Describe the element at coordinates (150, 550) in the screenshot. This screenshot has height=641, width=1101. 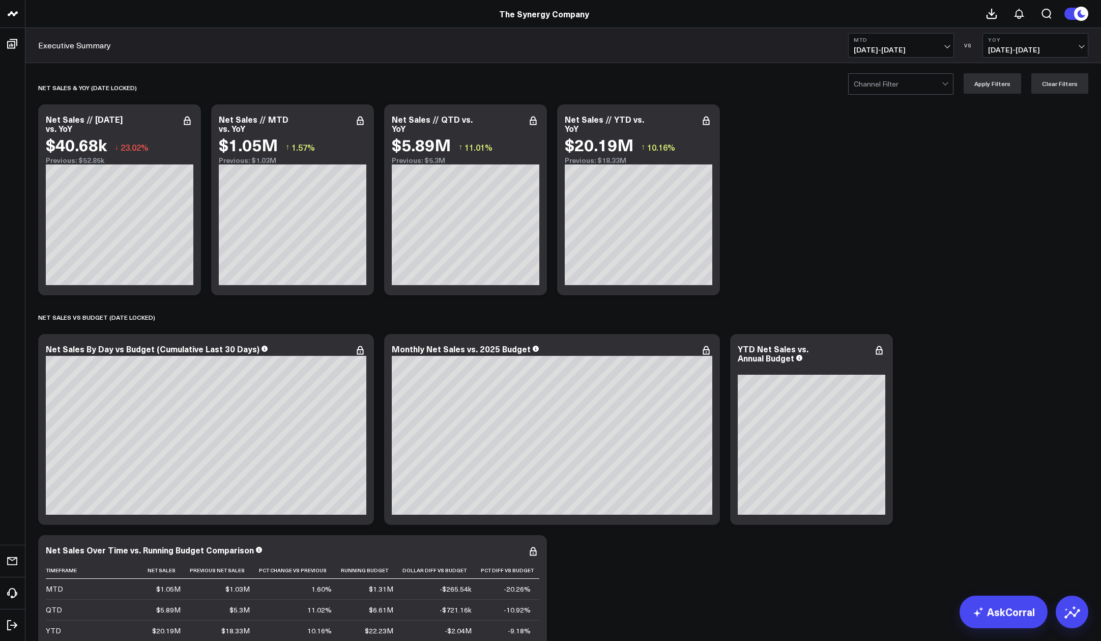
I see `div: Net Sales Over Time vs. Running Budget Comparison` at that location.